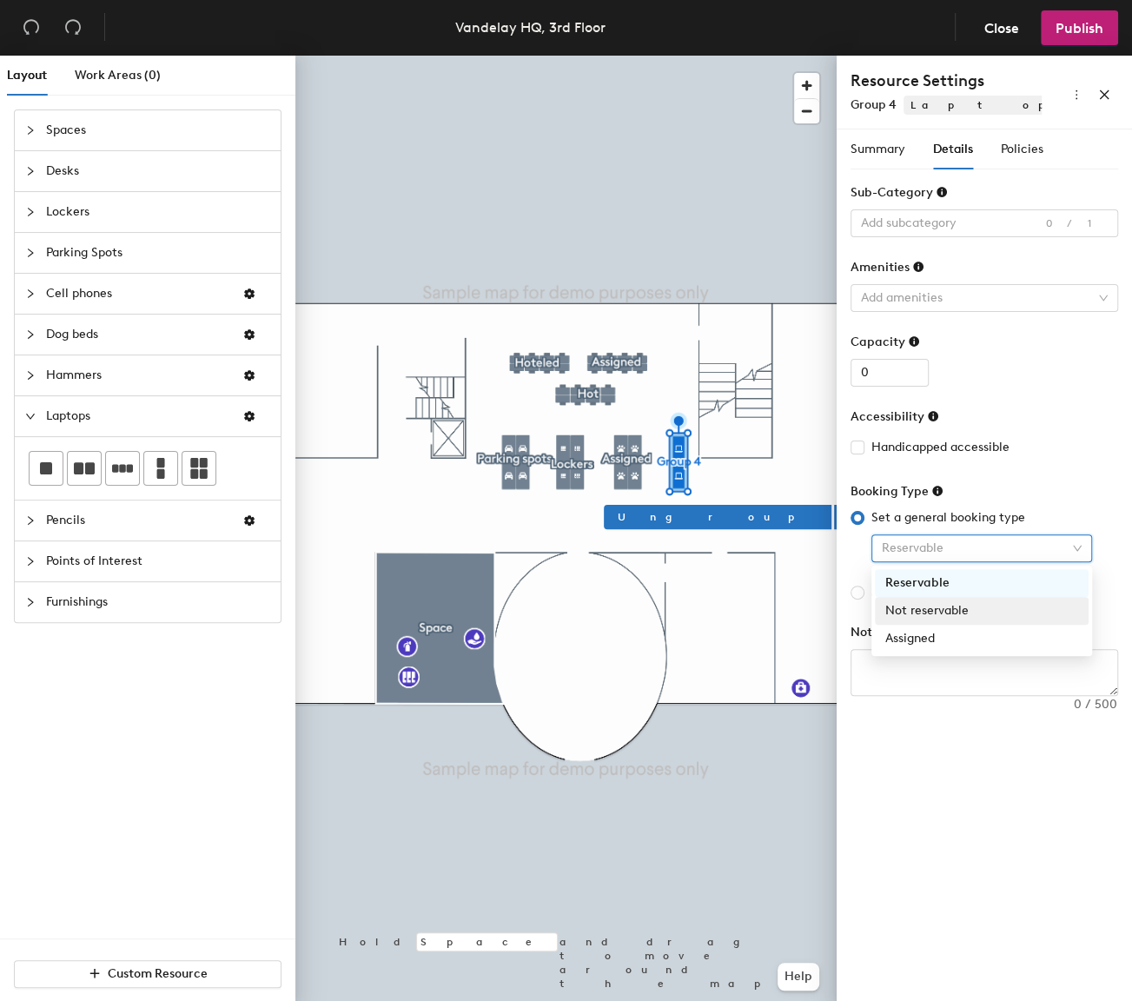  What do you see at coordinates (1079, 28) in the screenshot?
I see `span: Publish` at bounding box center [1079, 28].